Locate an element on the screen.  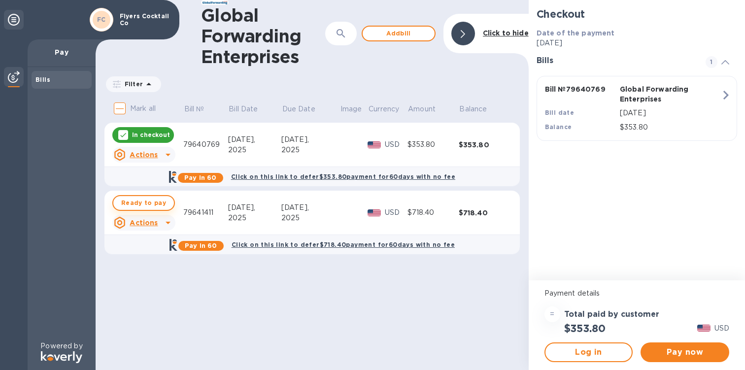
p: $353.80 is located at coordinates (670, 127).